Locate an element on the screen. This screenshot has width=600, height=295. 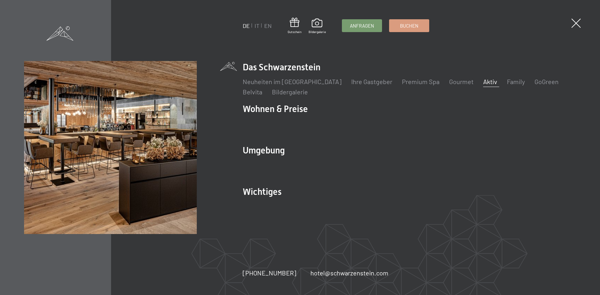
a: Buchen is located at coordinates (409, 26).